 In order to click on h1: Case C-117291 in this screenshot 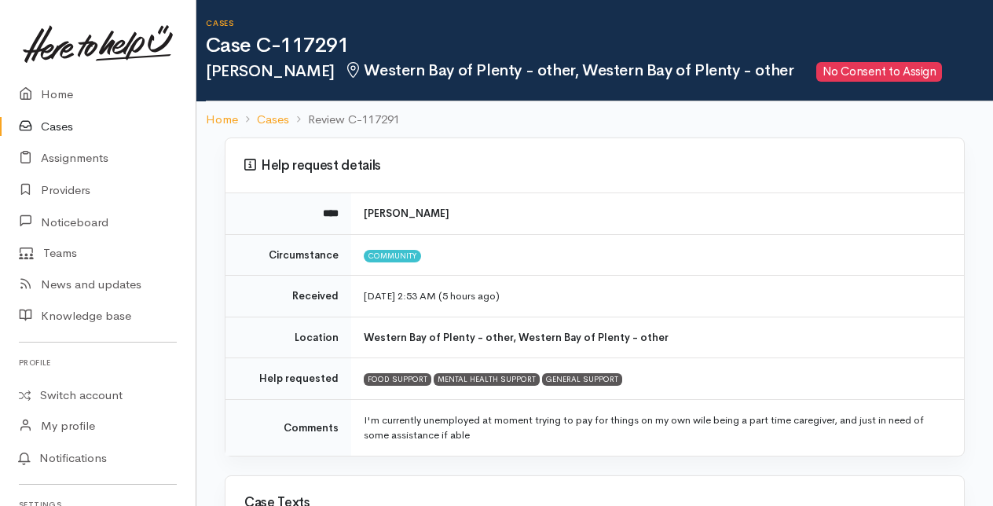, I will do `click(599, 46)`.